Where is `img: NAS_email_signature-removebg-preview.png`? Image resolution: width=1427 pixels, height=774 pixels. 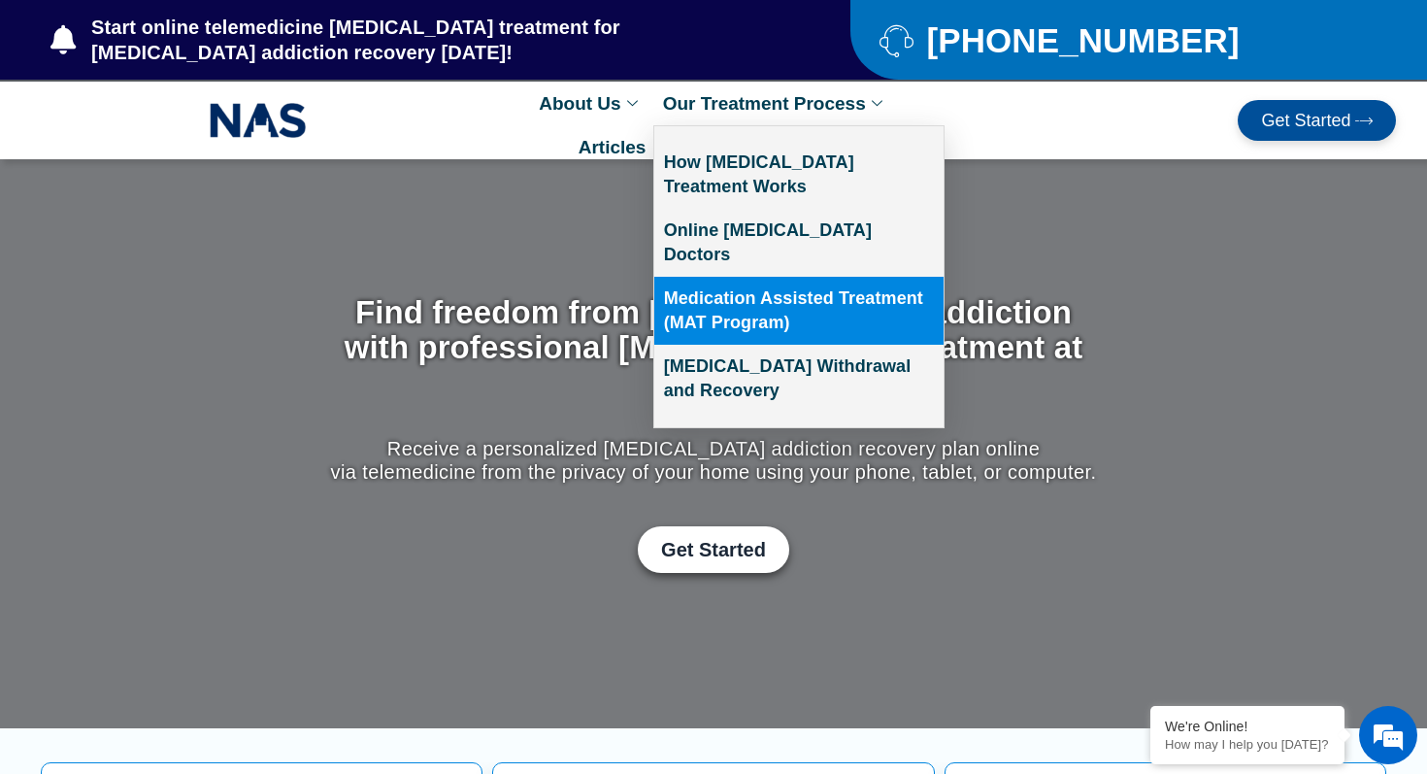
img: NAS_email_signature-removebg-preview.png is located at coordinates (258, 120).